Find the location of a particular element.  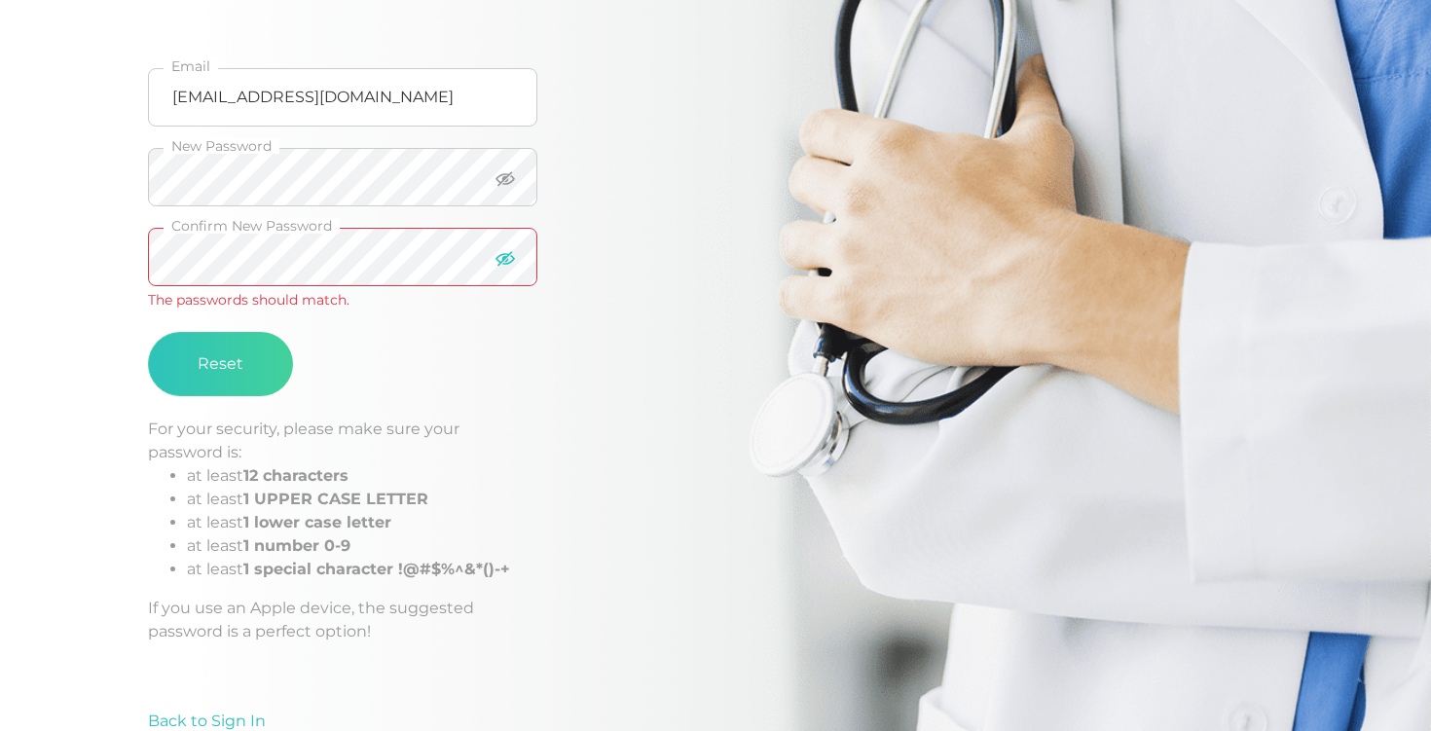

button: Reset is located at coordinates (220, 364).